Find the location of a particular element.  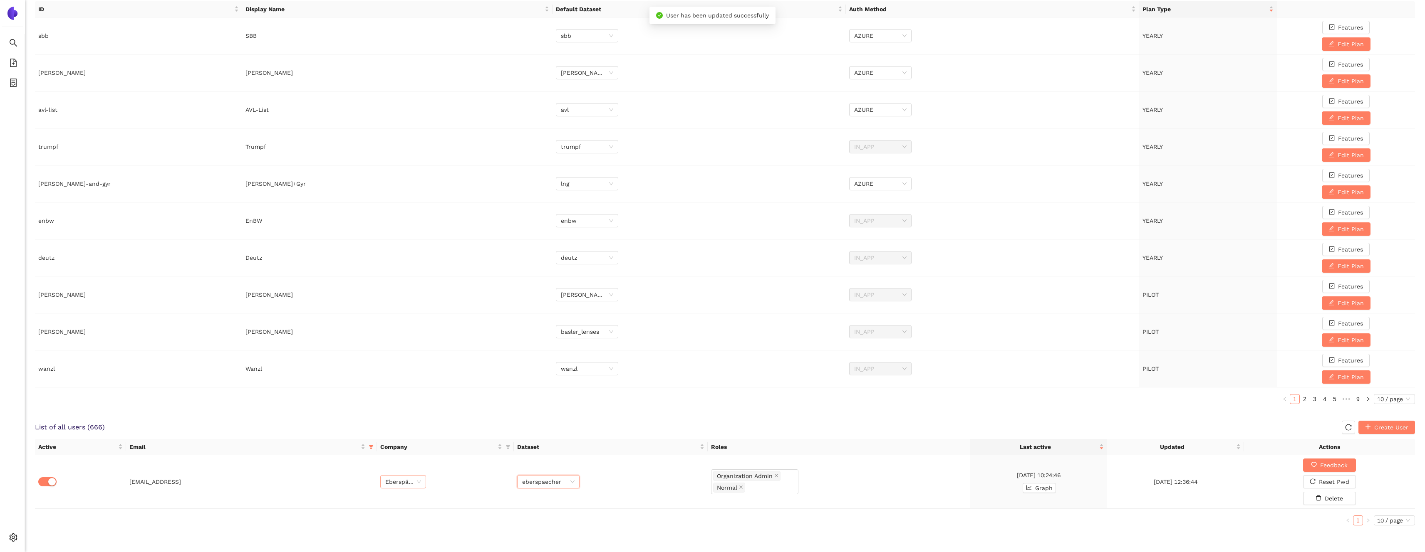

td: Trumpf is located at coordinates (397, 147).